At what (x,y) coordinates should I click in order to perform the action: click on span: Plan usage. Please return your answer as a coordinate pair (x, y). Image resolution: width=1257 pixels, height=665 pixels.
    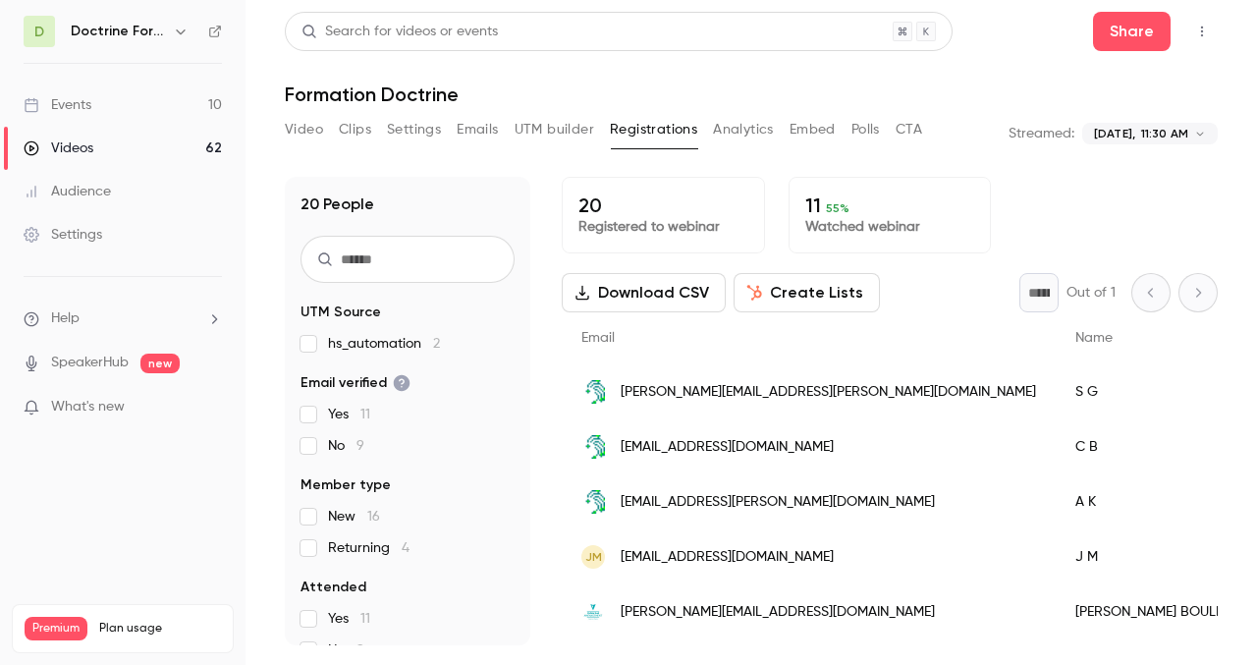
    Looking at the image, I should click on (160, 629).